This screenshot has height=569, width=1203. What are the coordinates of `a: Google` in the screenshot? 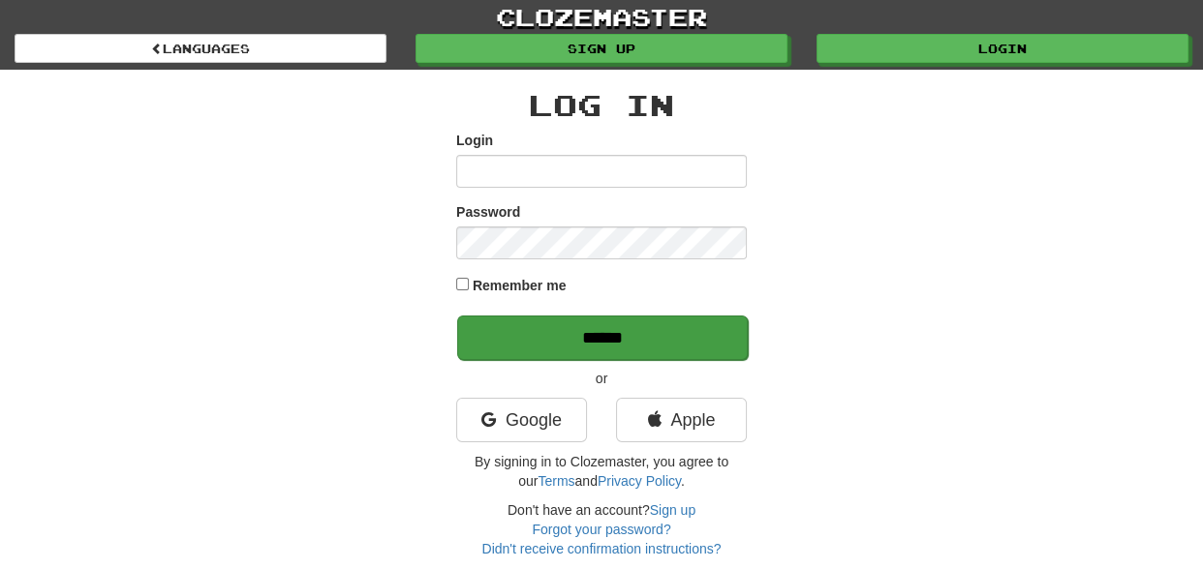 It's located at (521, 420).